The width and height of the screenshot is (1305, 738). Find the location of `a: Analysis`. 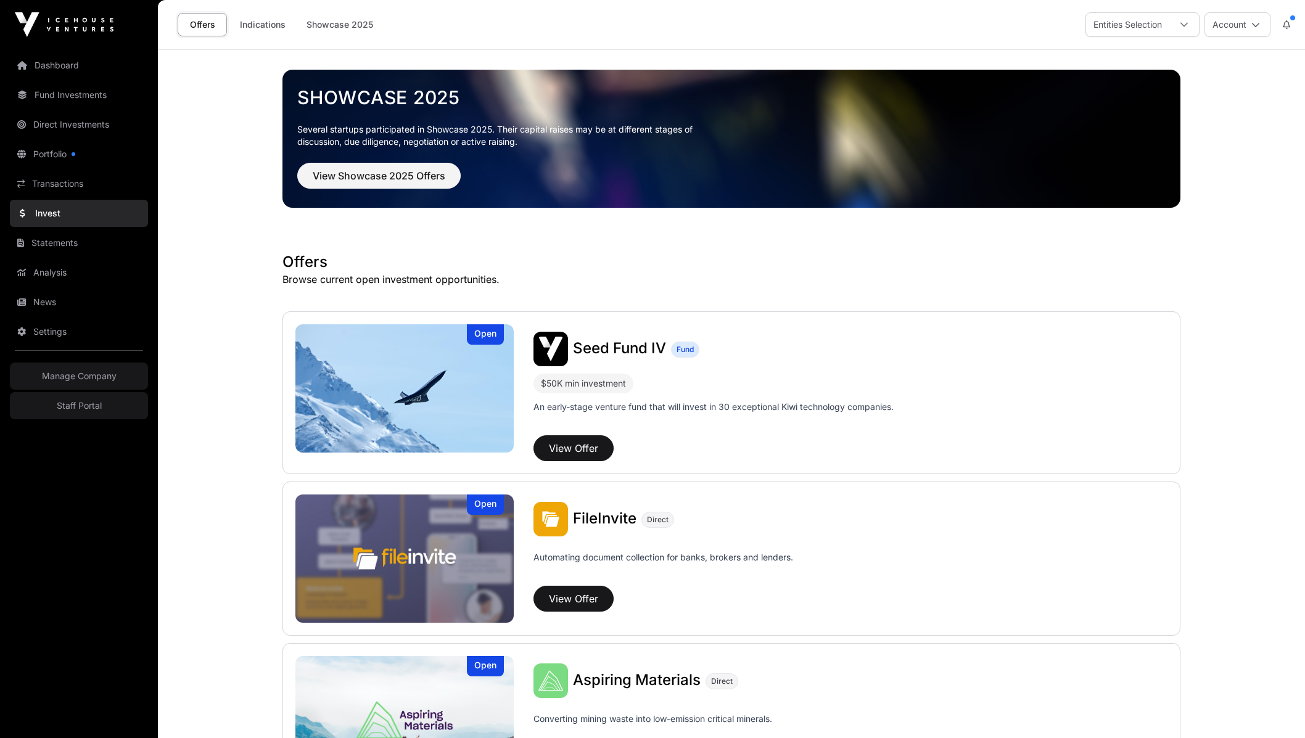

a: Analysis is located at coordinates (79, 273).